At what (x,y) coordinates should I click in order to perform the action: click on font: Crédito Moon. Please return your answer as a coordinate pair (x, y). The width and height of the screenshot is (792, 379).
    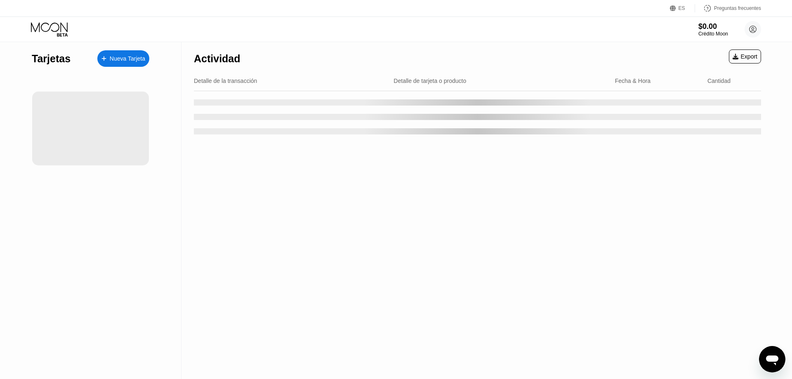
    Looking at the image, I should click on (713, 34).